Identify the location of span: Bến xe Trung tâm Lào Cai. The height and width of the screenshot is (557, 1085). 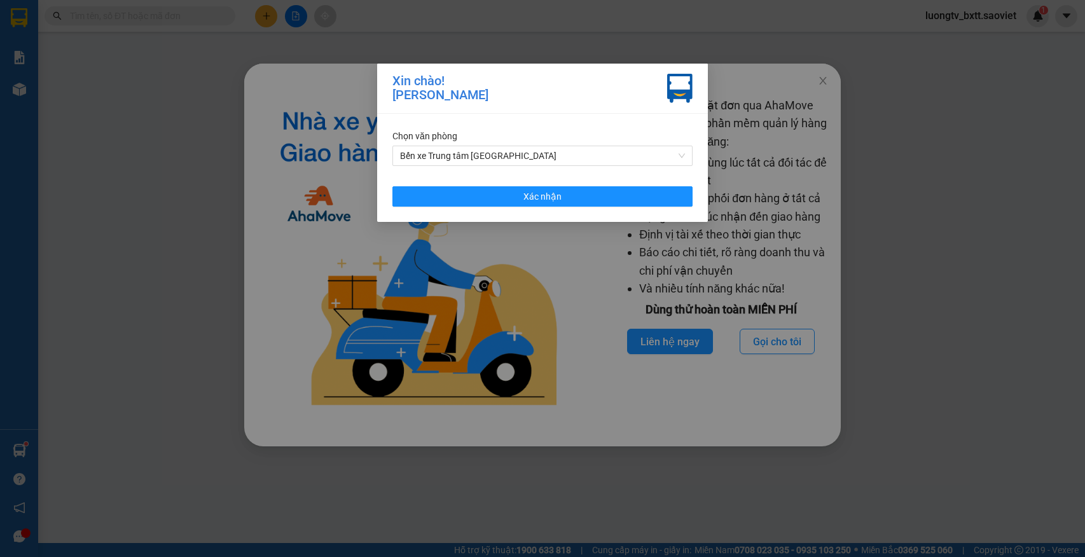
(543, 156).